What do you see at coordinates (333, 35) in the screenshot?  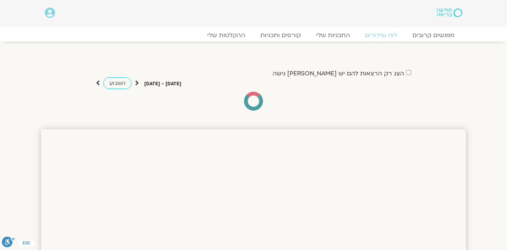 I see `a: התכניות שלי` at bounding box center [333, 35].